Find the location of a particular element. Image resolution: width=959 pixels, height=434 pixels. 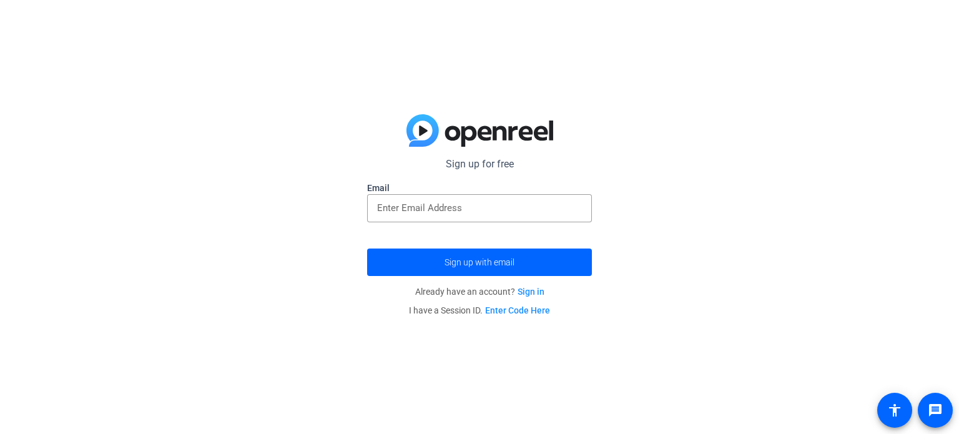

a: Sign in is located at coordinates (531, 292).